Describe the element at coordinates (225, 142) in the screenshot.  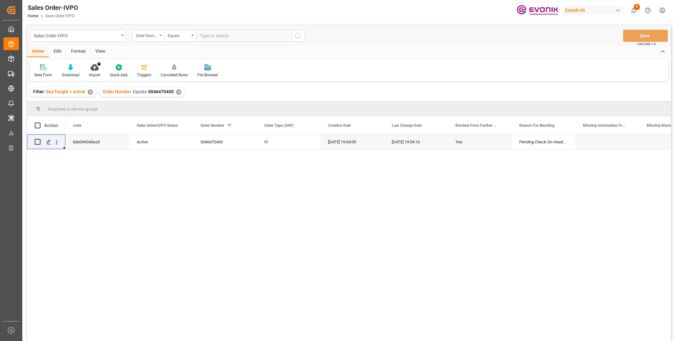
I see `div: 0046470400` at that location.